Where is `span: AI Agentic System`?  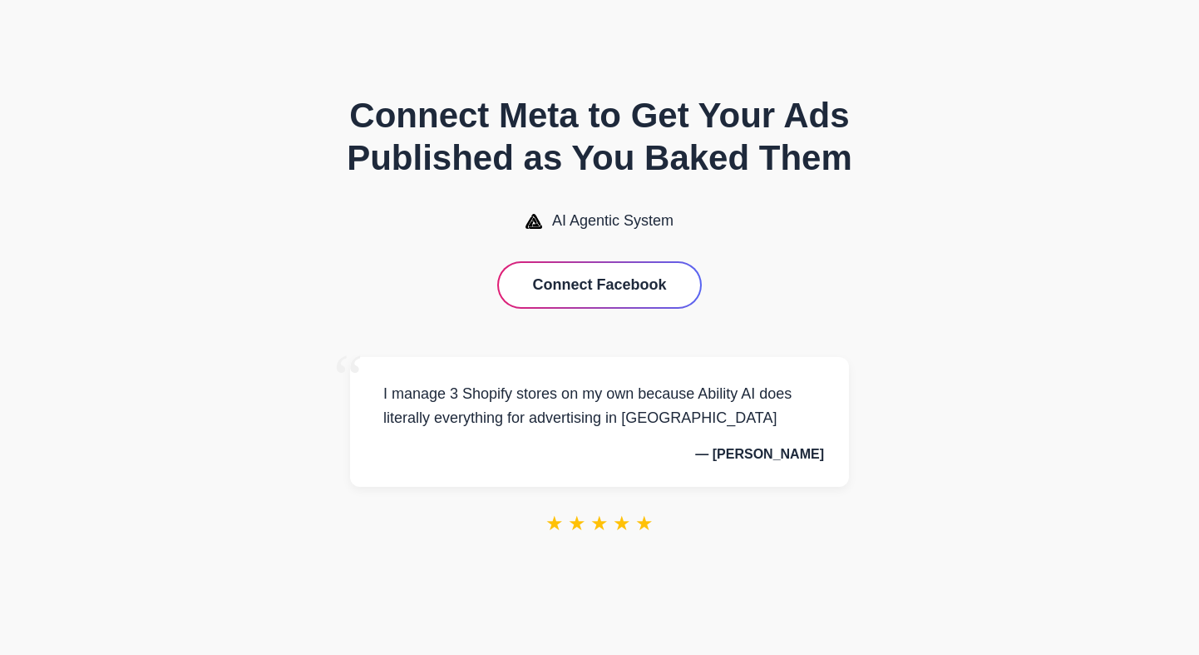 span: AI Agentic System is located at coordinates (613, 220).